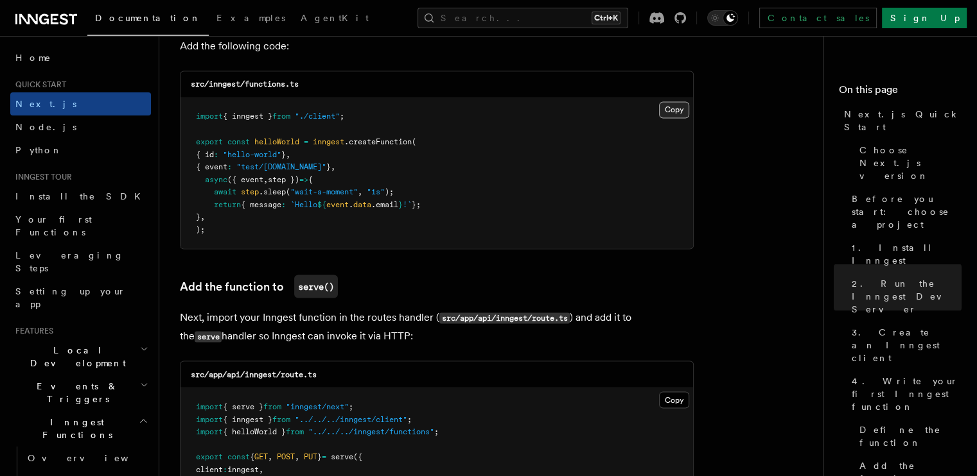  Describe the element at coordinates (523, 18) in the screenshot. I see `button: Search...Ctrl+K` at that location.